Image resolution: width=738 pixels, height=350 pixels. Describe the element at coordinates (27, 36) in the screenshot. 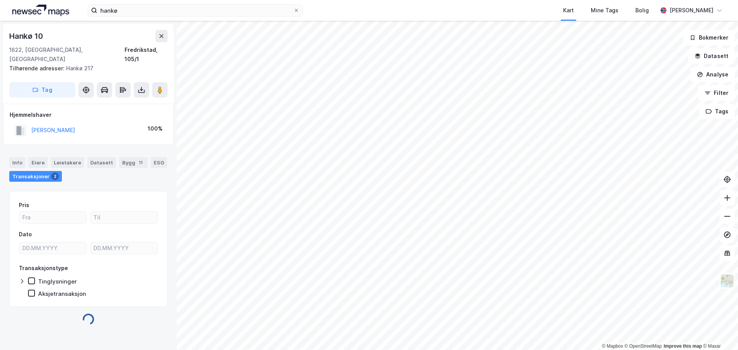

I see `div: Hankø 10` at that location.